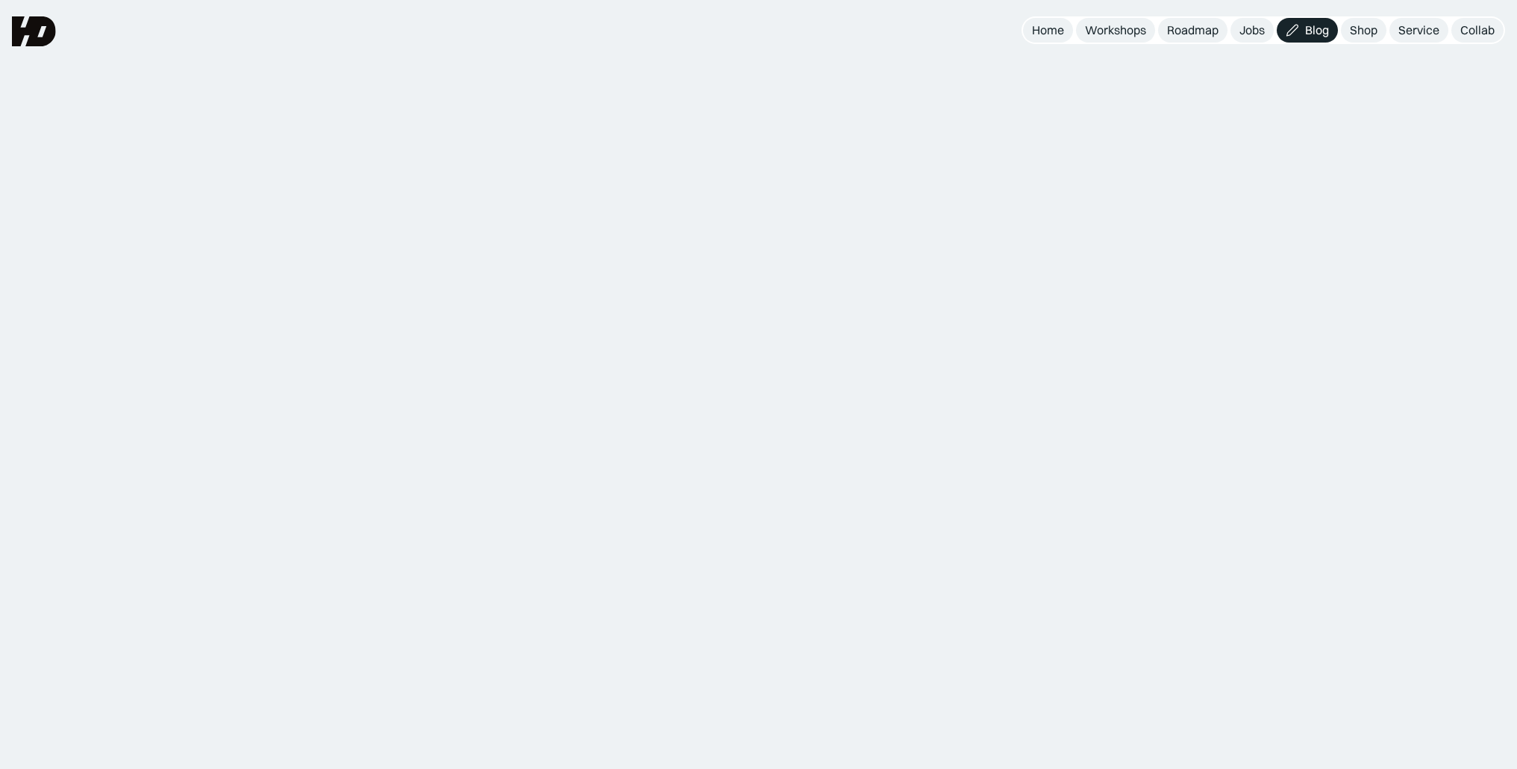  I want to click on div: Jobs, so click(1252, 30).